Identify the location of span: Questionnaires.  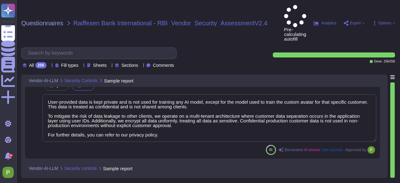
(42, 23).